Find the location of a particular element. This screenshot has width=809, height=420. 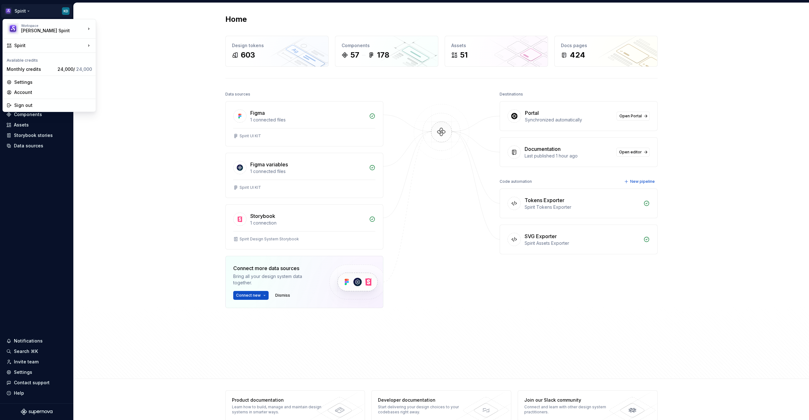

div: Sign out is located at coordinates (53, 105).